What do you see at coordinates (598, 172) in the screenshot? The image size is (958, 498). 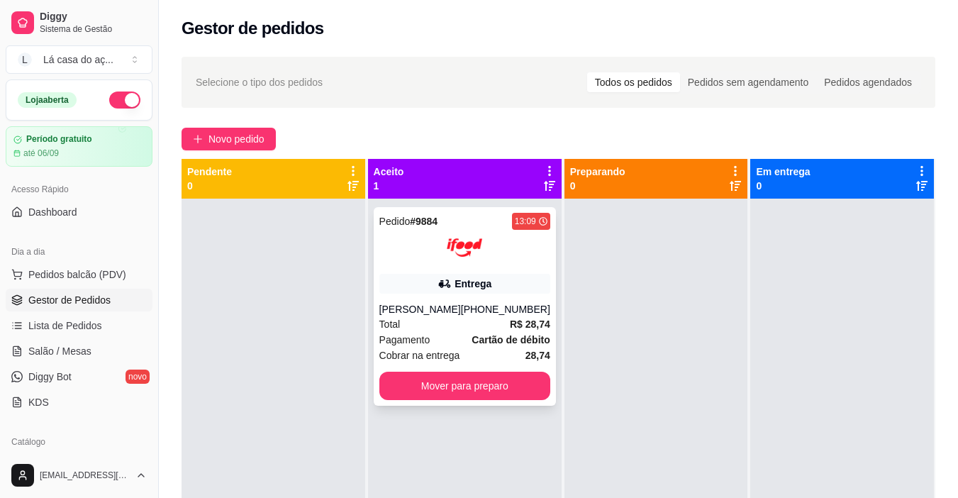 I see `p: Preparando` at bounding box center [598, 172].